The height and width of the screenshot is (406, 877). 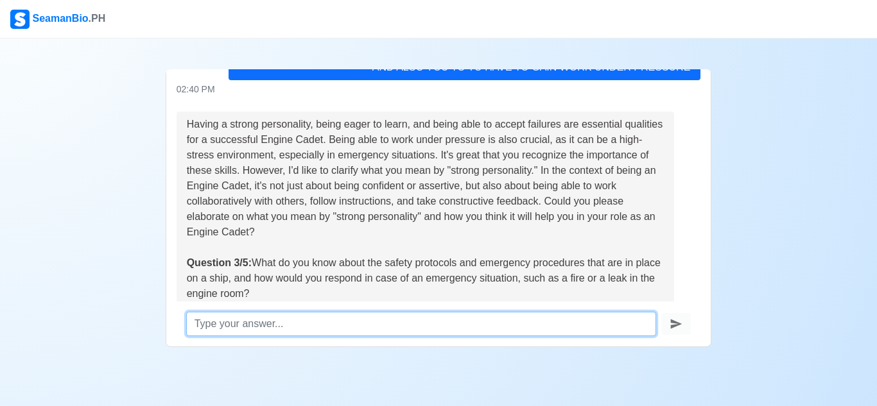 What do you see at coordinates (426, 209) in the screenshot?
I see `div: Having a strong personality, being eager to learn, and being able to accept failures are essentia...` at bounding box center [426, 209].